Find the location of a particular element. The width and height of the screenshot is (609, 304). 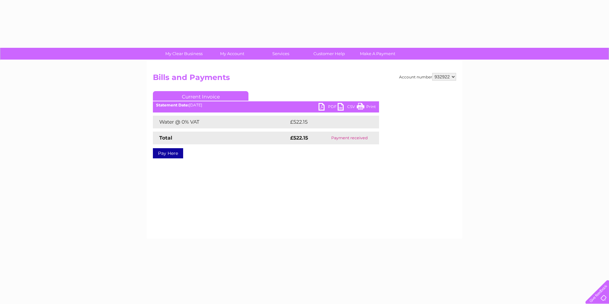

a: Services is located at coordinates (281, 54).